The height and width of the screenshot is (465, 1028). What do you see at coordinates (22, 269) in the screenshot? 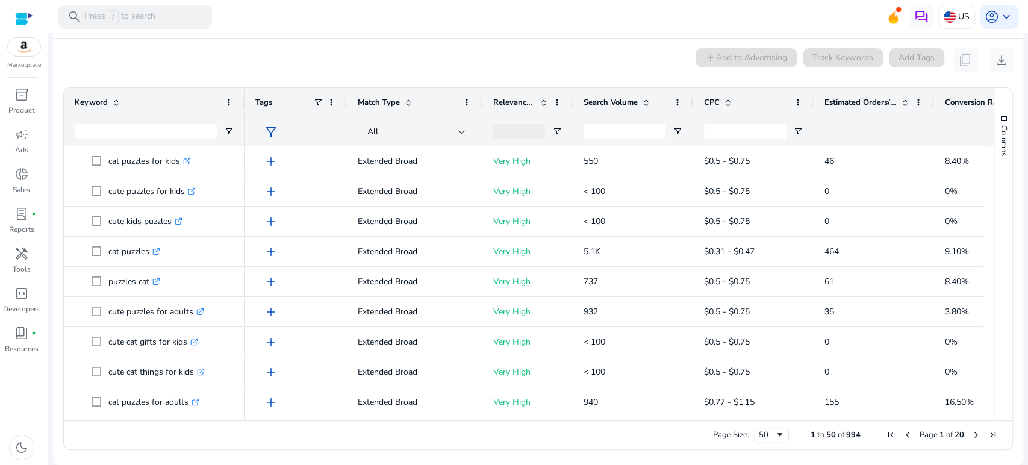
I see `p: Tools` at bounding box center [22, 269].